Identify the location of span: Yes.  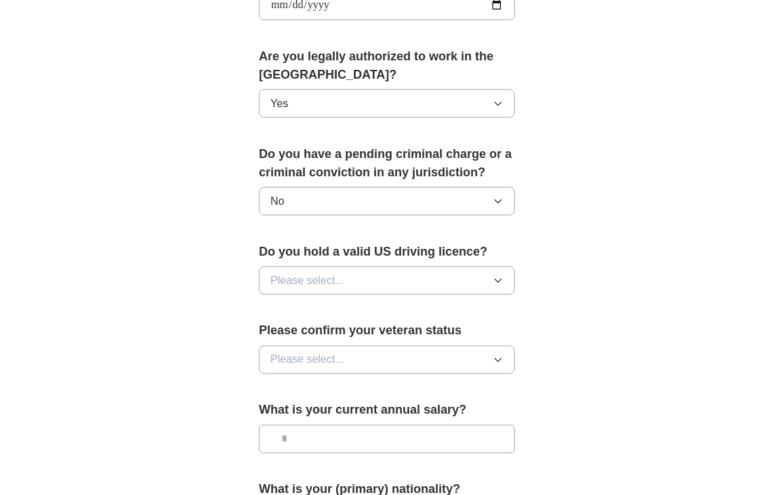
(279, 104).